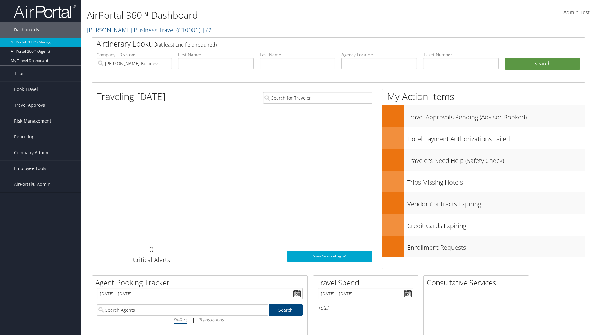  Describe the element at coordinates (484, 203) in the screenshot. I see `a: Vendor Contracts Expiring` at that location.